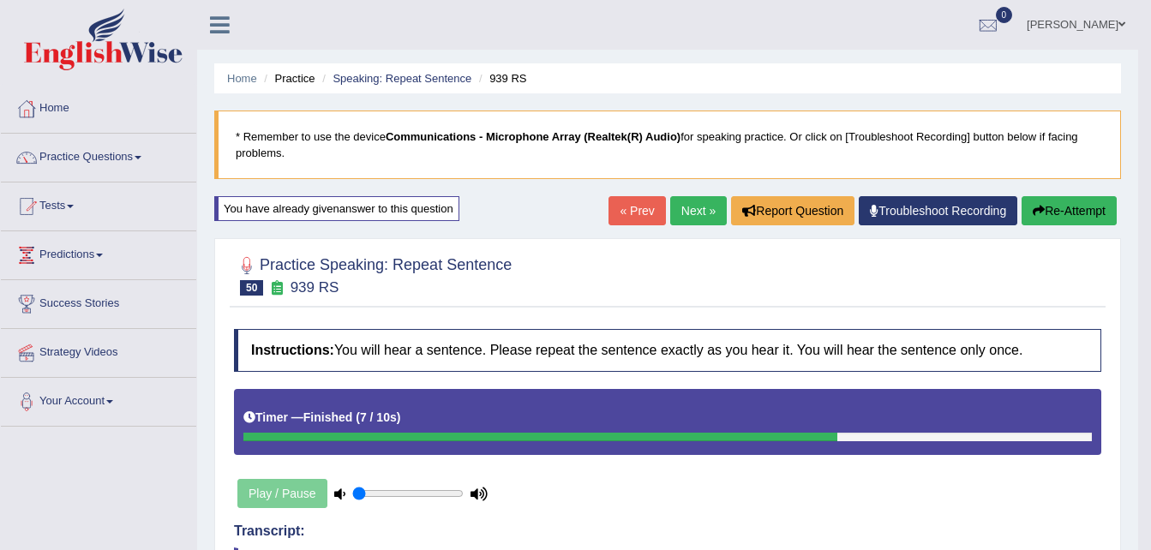  What do you see at coordinates (637, 211) in the screenshot?
I see `a: « Prev` at bounding box center [637, 211].